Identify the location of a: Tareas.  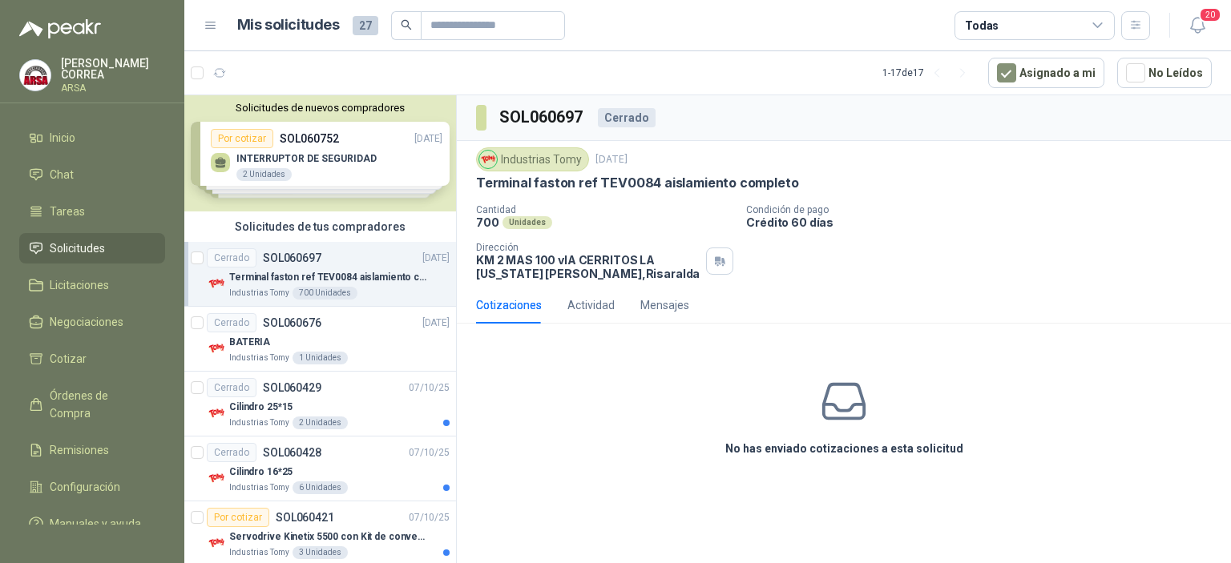
(92, 212).